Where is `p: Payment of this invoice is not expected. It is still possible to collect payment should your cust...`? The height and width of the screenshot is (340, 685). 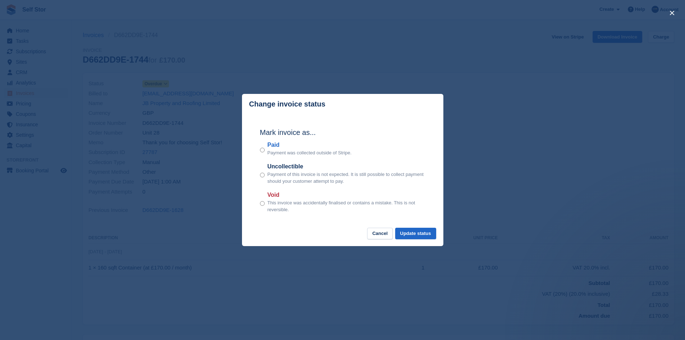
p: Payment of this invoice is not expected. It is still possible to collect payment should your cust... is located at coordinates (346, 178).